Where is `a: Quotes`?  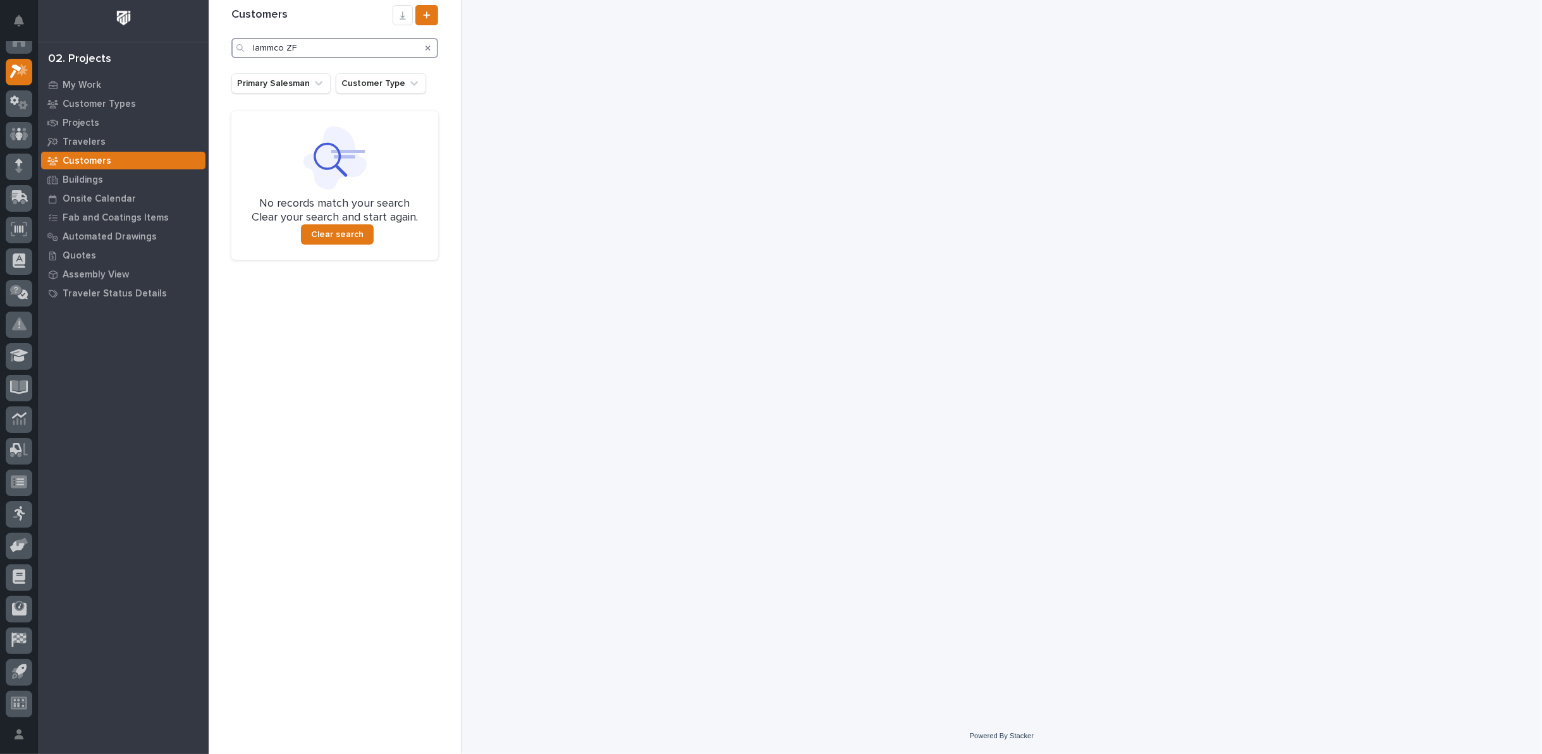 a: Quotes is located at coordinates (123, 255).